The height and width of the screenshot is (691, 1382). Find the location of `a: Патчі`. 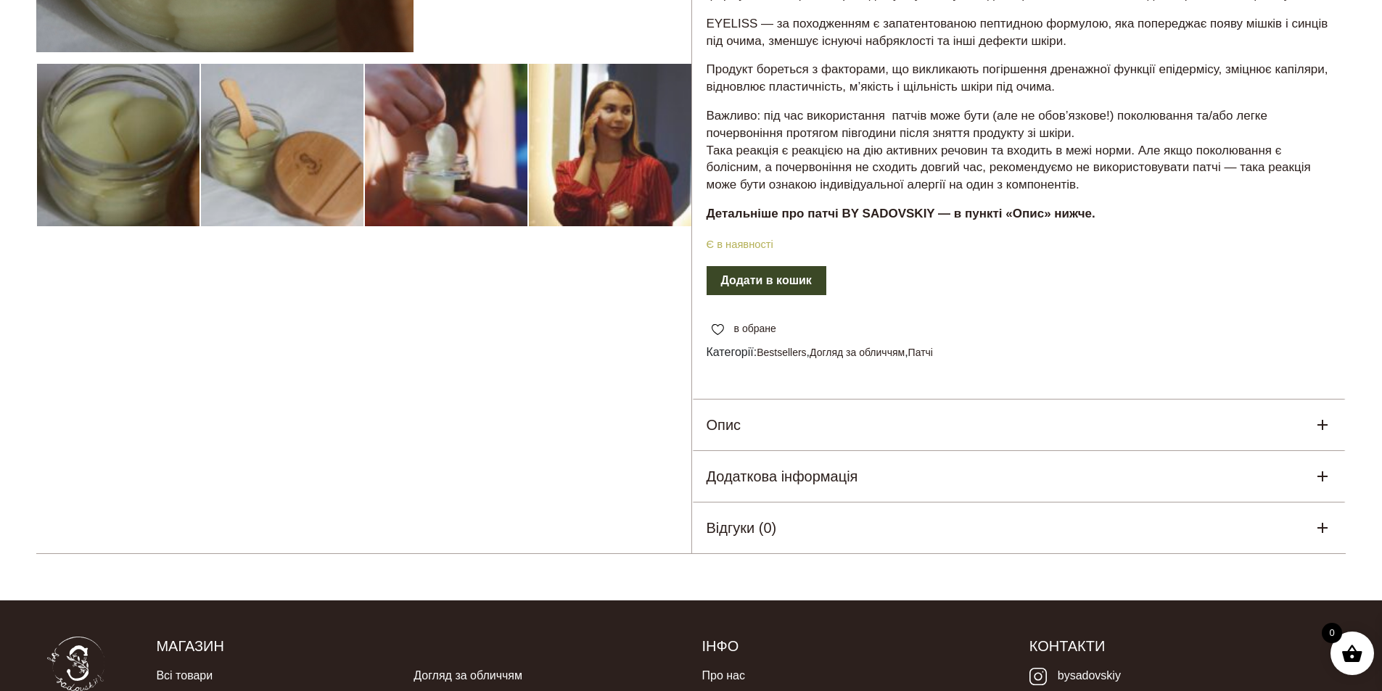

a: Патчі is located at coordinates (921, 353).